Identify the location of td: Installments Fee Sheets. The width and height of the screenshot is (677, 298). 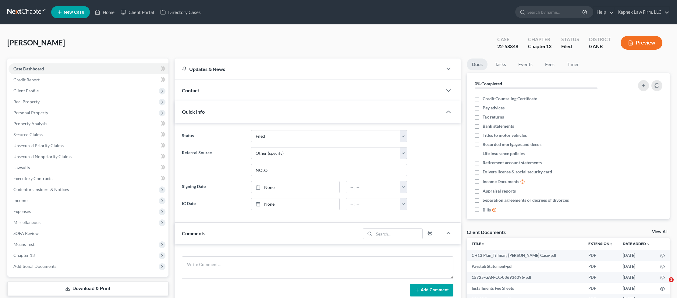
(525, 288).